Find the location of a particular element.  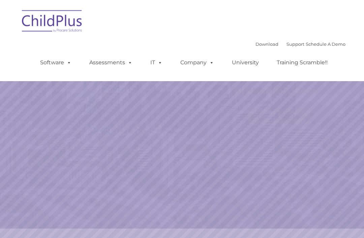

a: Assessments is located at coordinates (111, 63).